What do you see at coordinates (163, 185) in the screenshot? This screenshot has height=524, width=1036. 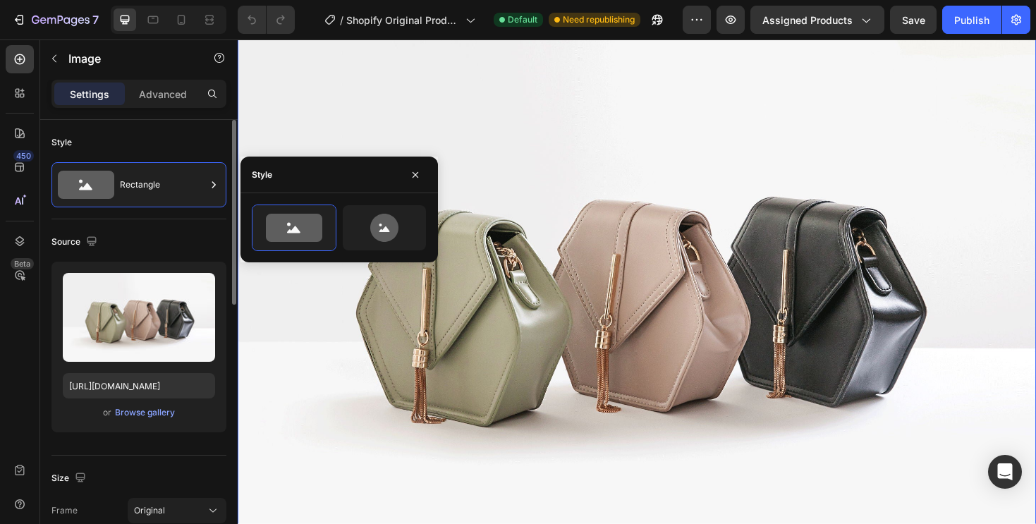 I see `div: Rectangle` at bounding box center [163, 185].